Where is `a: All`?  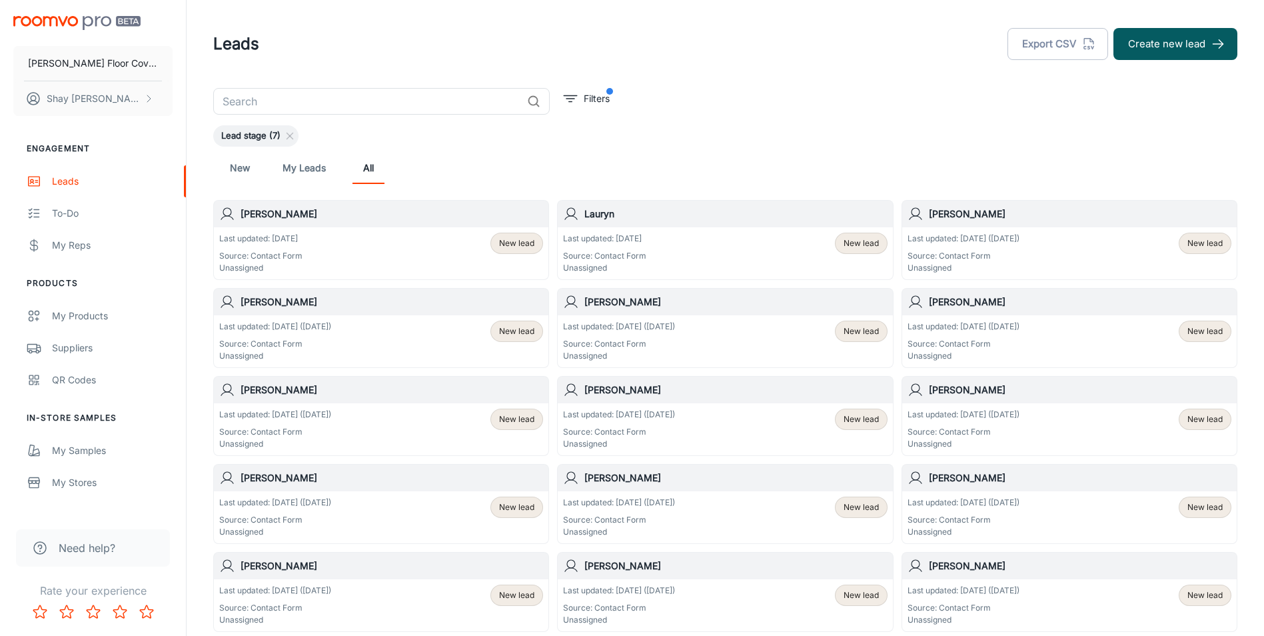 a: All is located at coordinates (369, 168).